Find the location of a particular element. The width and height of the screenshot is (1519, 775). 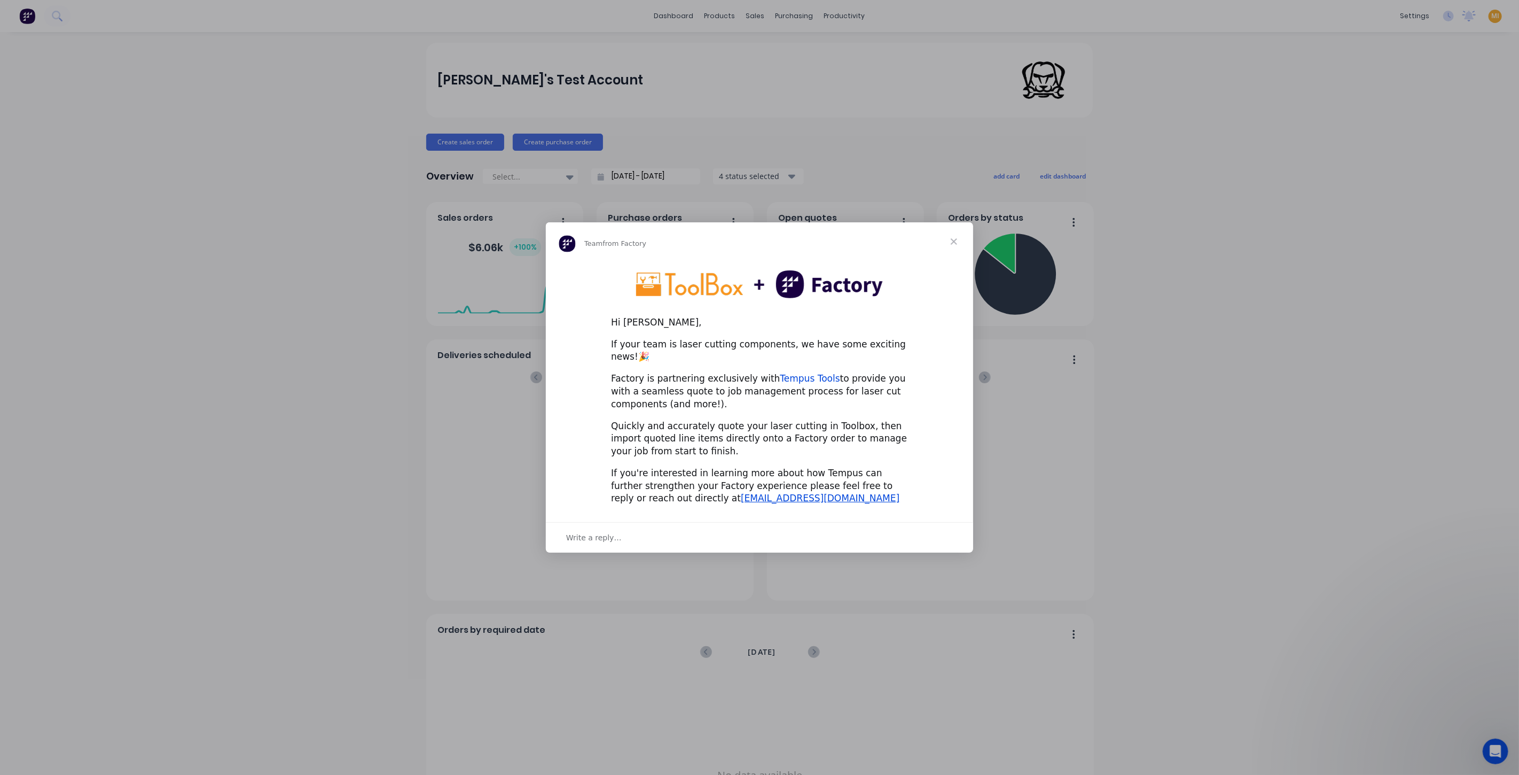

span: from Factory is located at coordinates (625, 243).